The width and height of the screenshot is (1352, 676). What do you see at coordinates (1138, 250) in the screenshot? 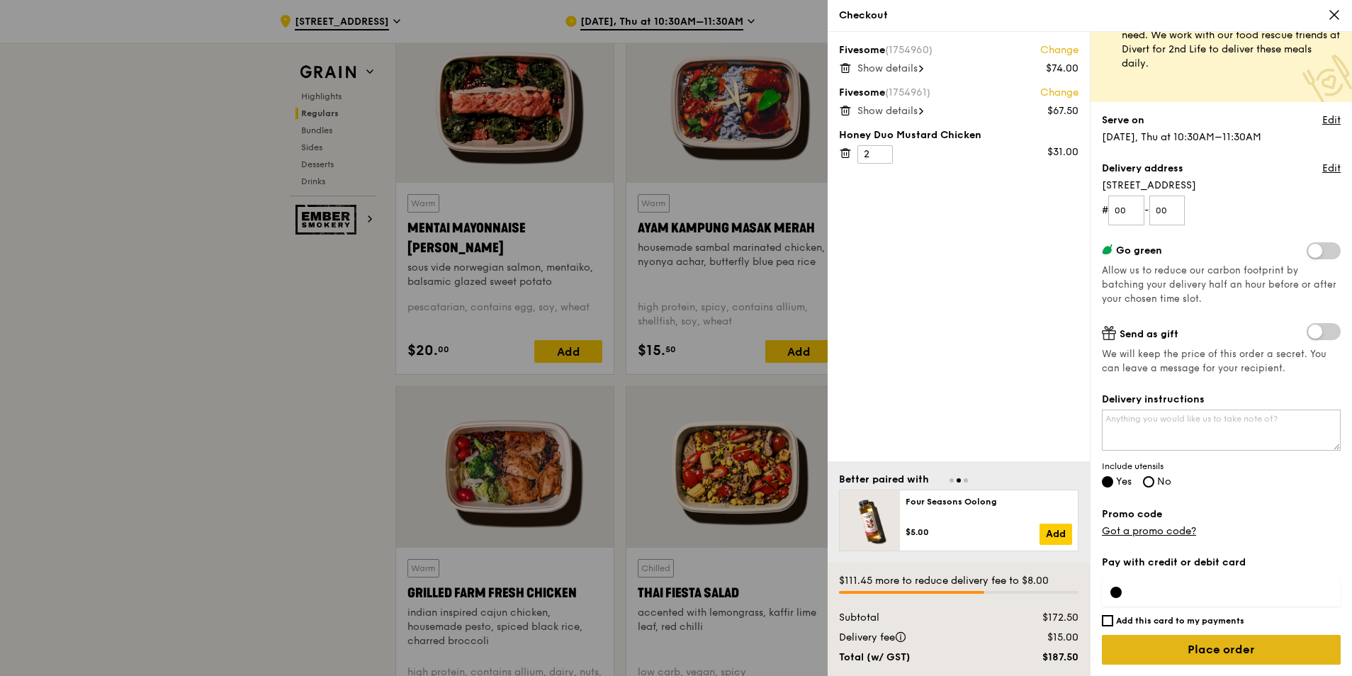
I see `span: Go green` at bounding box center [1138, 250].